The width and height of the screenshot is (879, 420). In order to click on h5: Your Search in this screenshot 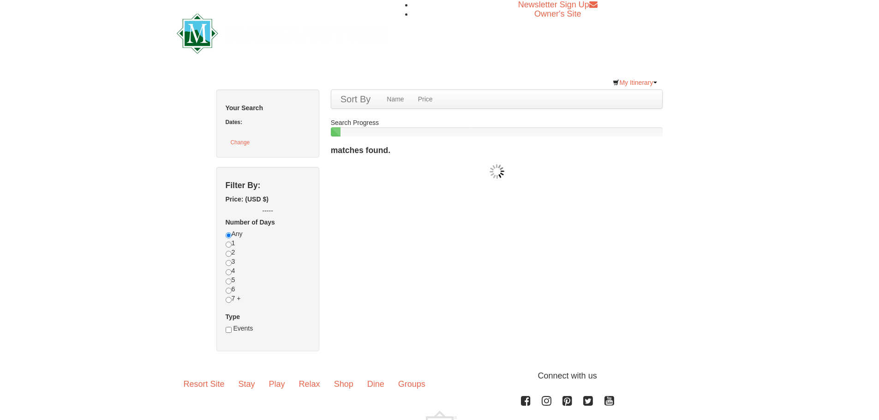, I will do `click(268, 108)`.